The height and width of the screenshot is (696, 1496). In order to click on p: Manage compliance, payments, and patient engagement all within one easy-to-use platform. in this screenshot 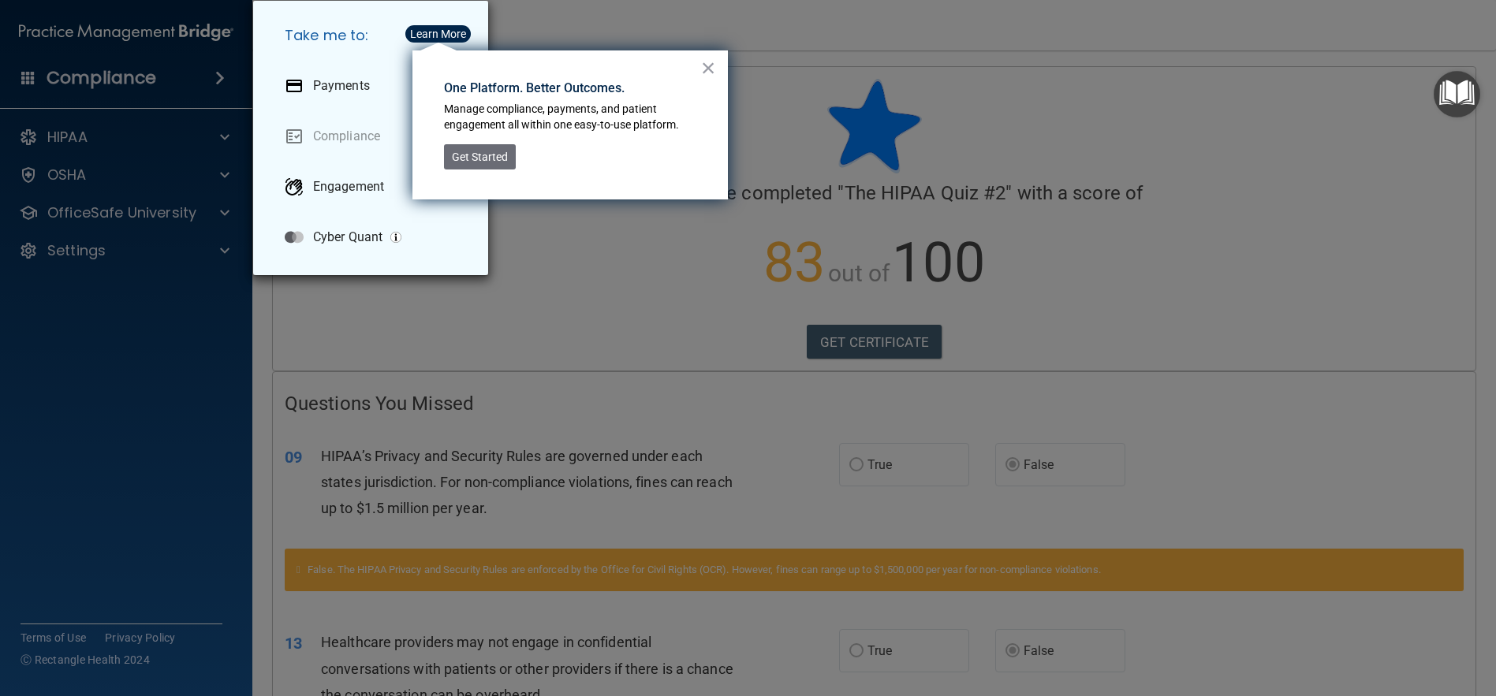, I will do `click(572, 117)`.